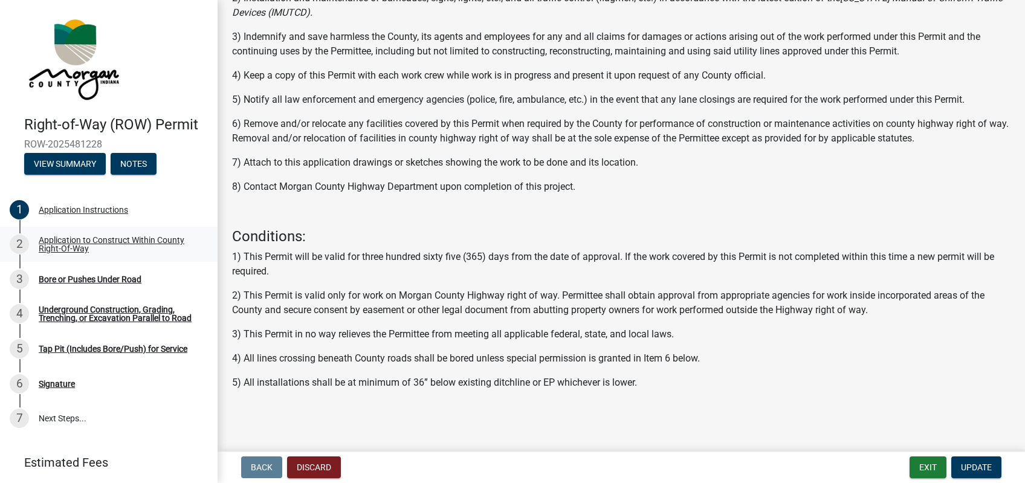 The height and width of the screenshot is (483, 1025). I want to click on p: 7) Attach to this application drawings or sketches showing the work to be done and its location., so click(621, 163).